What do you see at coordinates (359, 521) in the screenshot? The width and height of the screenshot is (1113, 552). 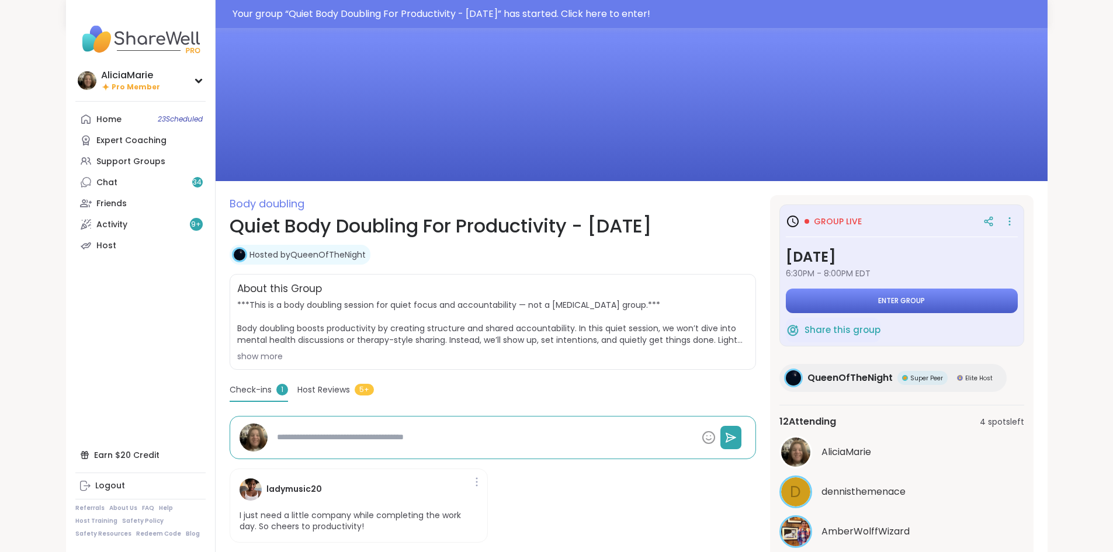 I see `p: I just need a little company while completing the work day. So cheers to productivity!` at bounding box center [359, 521].